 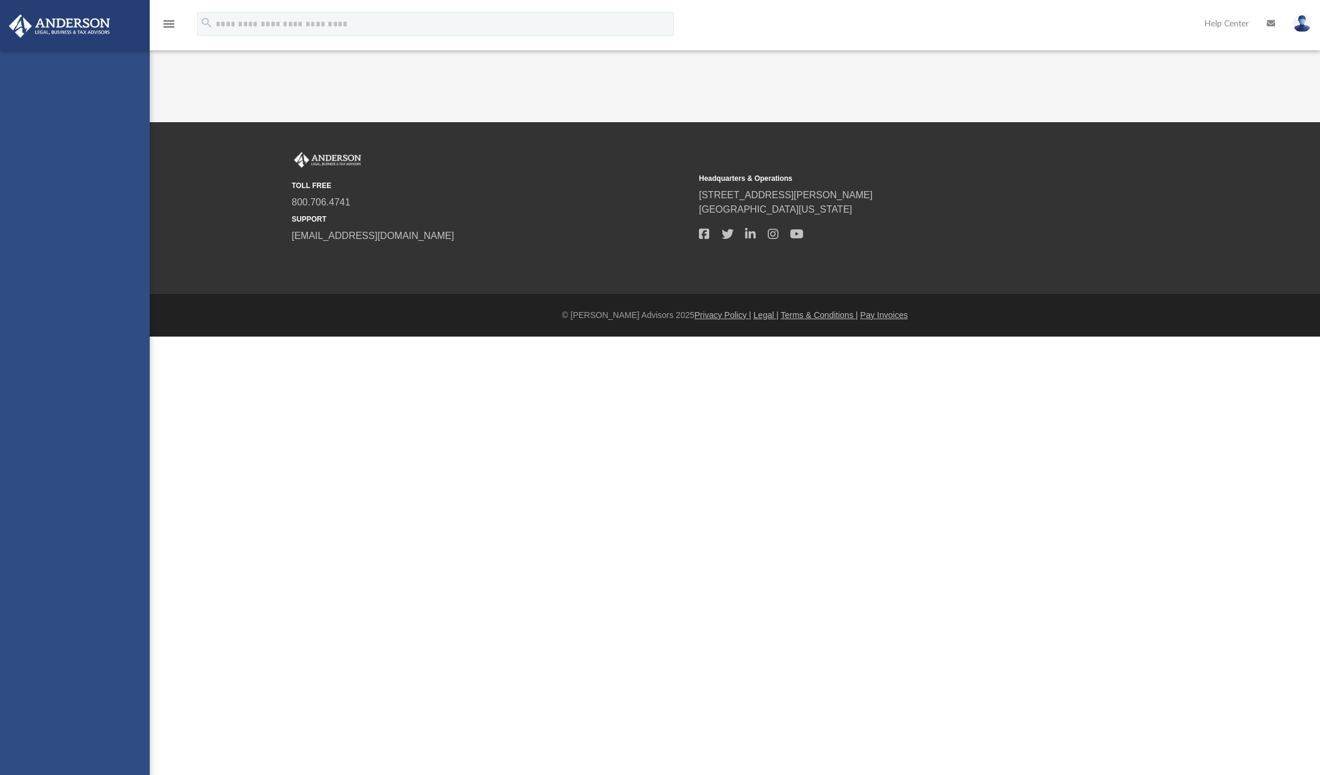 What do you see at coordinates (1302, 23) in the screenshot?
I see `img: User Pic` at bounding box center [1302, 23].